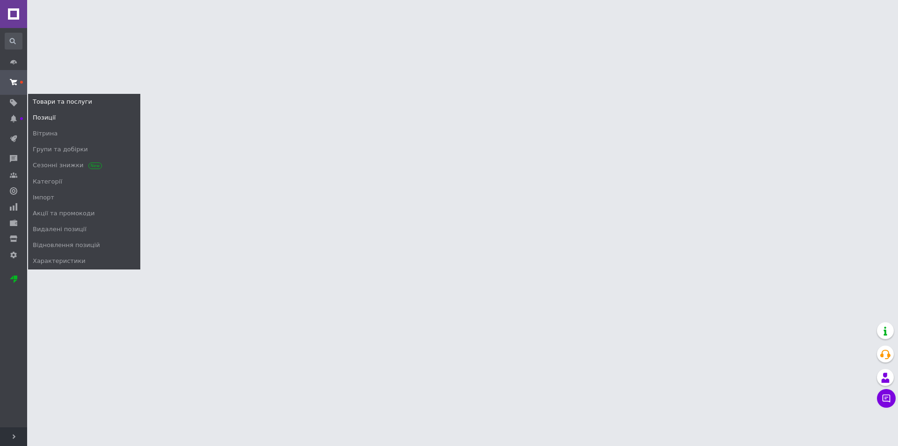 This screenshot has height=446, width=898. I want to click on span: Групи та добірки, so click(60, 150).